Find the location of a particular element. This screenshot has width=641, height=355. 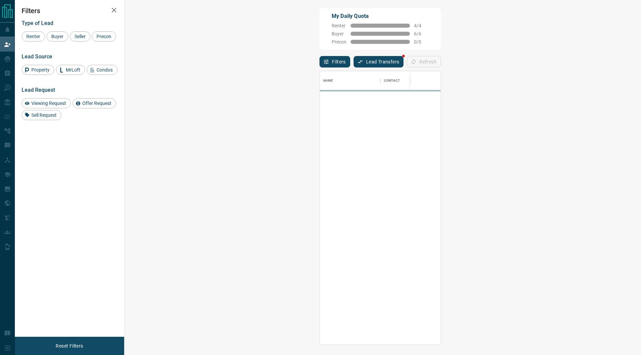

div: Sell Request is located at coordinates (42, 115).